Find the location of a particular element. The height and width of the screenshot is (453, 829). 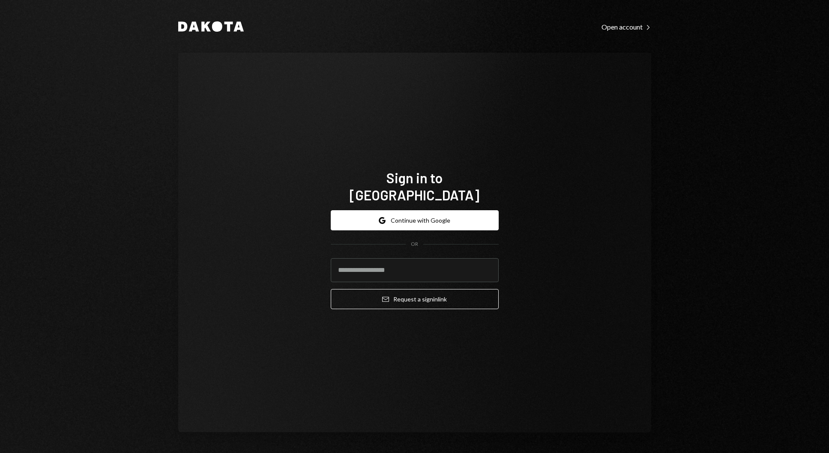

div: Open account is located at coordinates (626, 27).